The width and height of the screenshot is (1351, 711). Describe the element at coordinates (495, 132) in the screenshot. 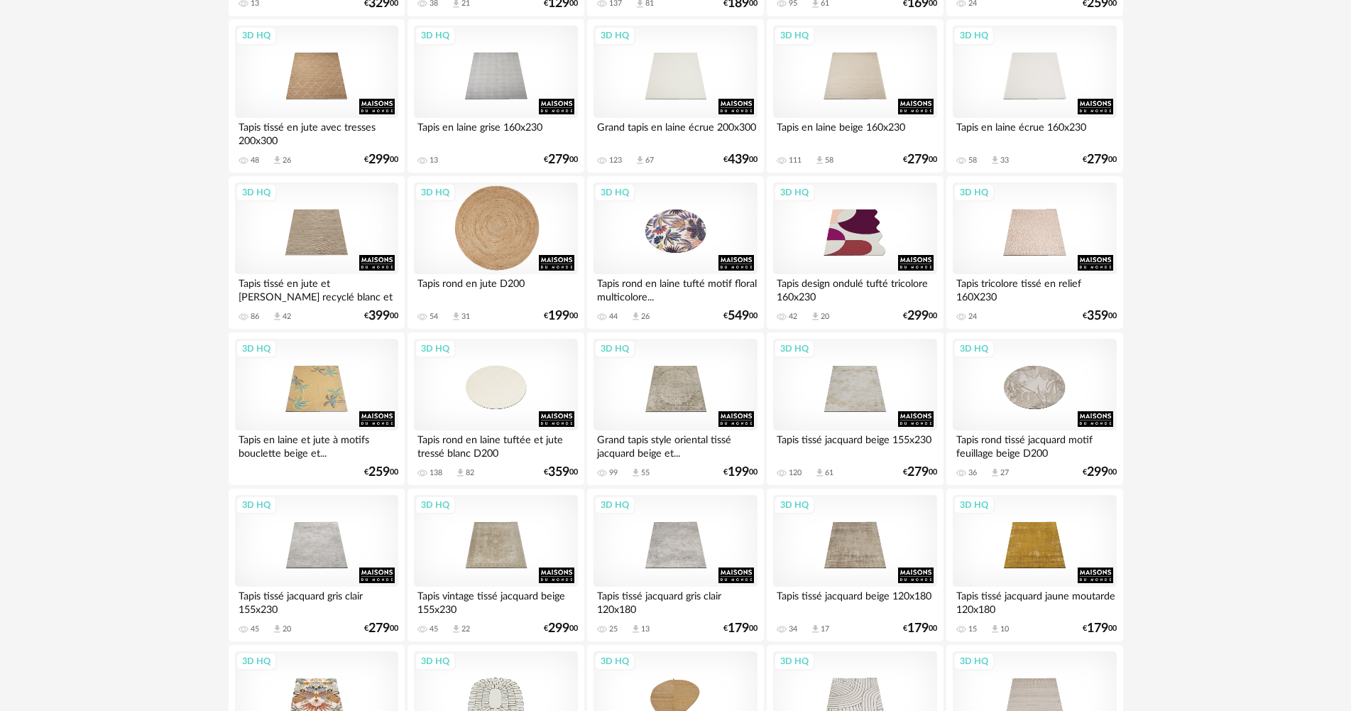

I see `div: Tapis en laine grise 160x230` at that location.